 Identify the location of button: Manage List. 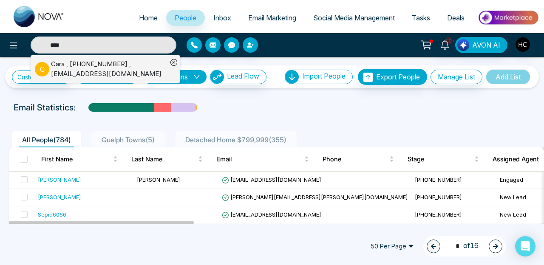
(457, 77).